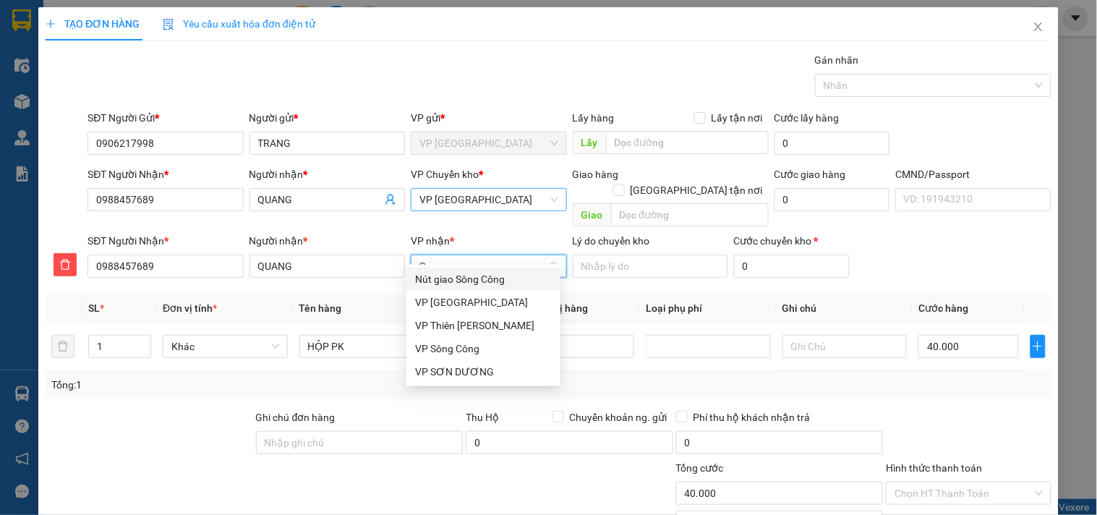 The width and height of the screenshot is (1097, 515). I want to click on span: Khác, so click(225, 346).